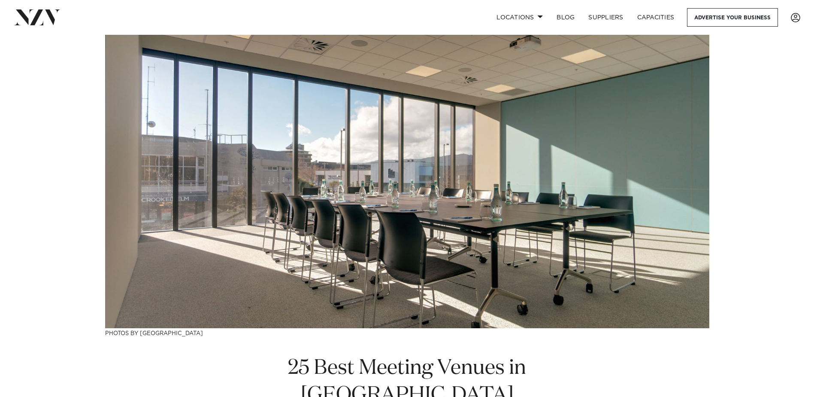 The image size is (814, 397). What do you see at coordinates (407, 181) in the screenshot?
I see `img: 25 Best Meeting Venues in Wellington` at bounding box center [407, 181].